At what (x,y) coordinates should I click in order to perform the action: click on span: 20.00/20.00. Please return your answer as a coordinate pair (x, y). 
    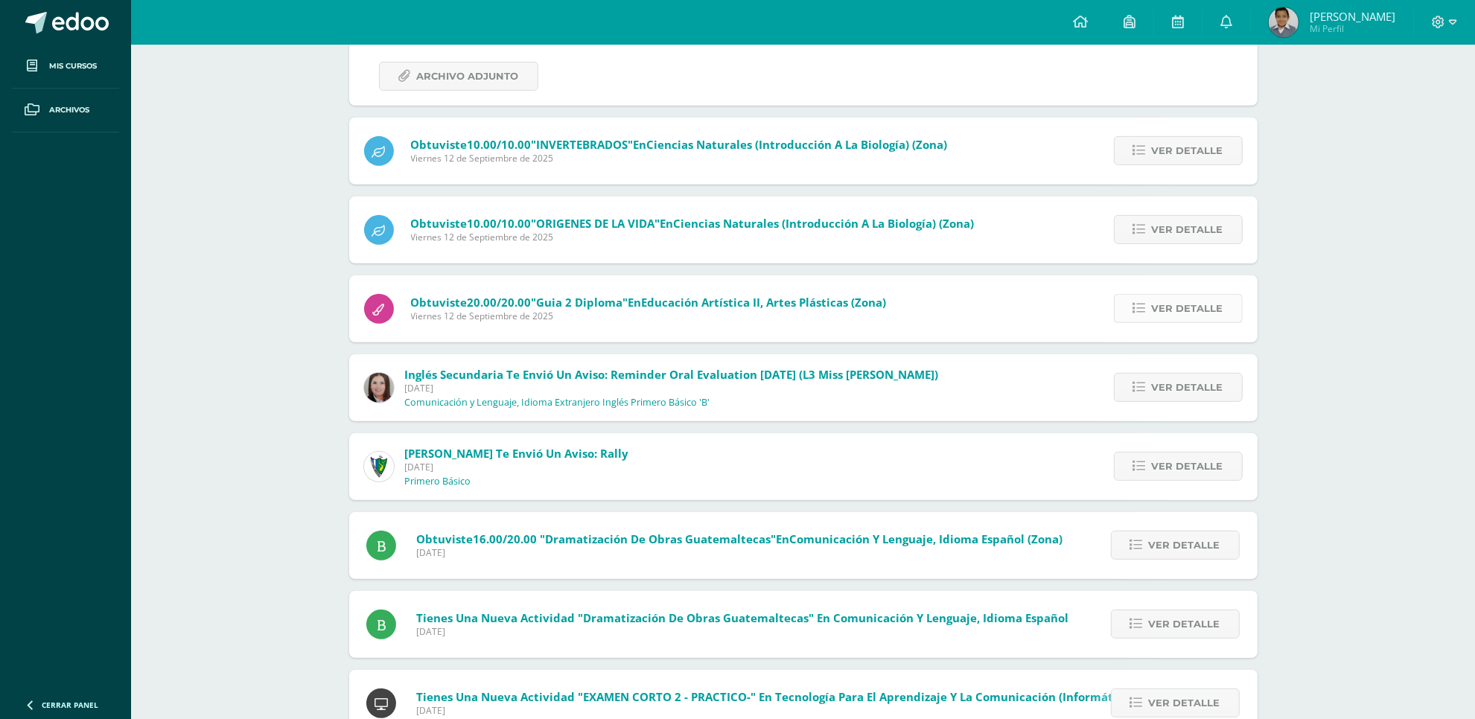
    Looking at the image, I should click on (500, 302).